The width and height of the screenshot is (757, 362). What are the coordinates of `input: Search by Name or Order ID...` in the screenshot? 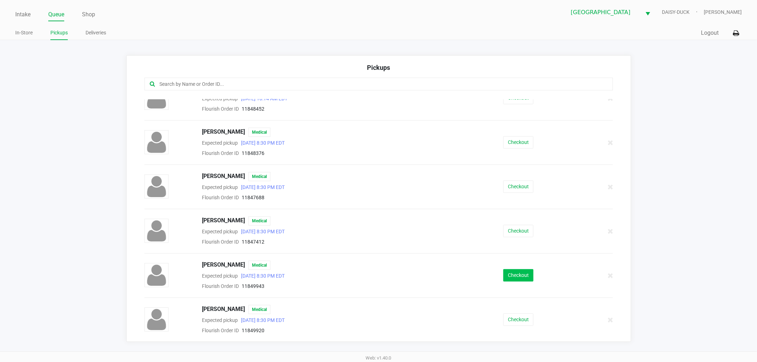 It's located at (364, 84).